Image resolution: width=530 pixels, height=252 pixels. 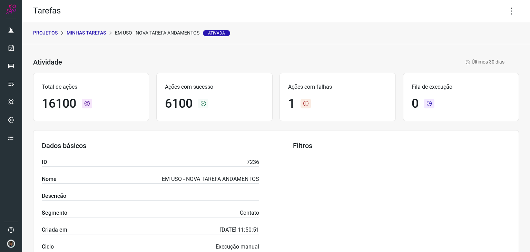 What do you see at coordinates (55, 213) in the screenshot?
I see `label: Segmento` at bounding box center [55, 213].